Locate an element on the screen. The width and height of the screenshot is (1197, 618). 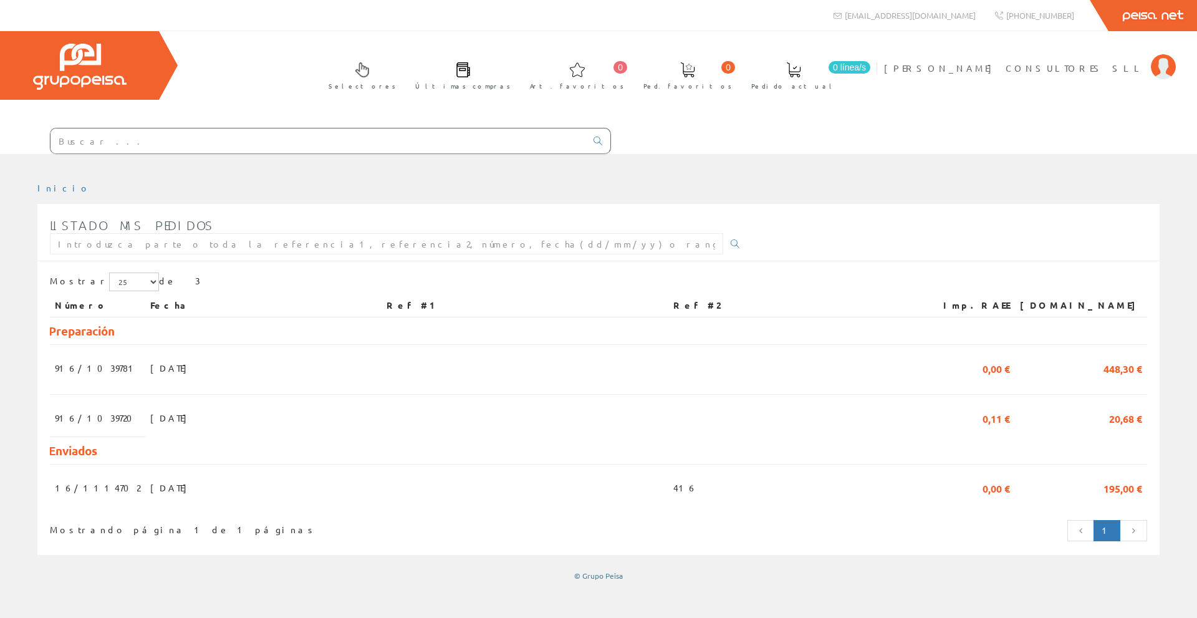
span: 16/1114702 is located at coordinates (97, 488).